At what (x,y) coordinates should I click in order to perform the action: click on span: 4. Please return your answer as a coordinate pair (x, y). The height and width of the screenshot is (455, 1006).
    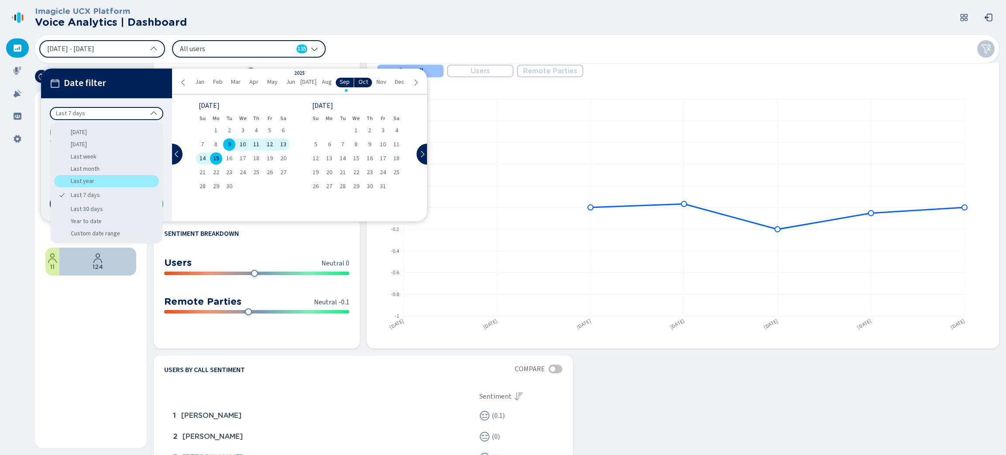
    Looking at the image, I should click on (397, 131).